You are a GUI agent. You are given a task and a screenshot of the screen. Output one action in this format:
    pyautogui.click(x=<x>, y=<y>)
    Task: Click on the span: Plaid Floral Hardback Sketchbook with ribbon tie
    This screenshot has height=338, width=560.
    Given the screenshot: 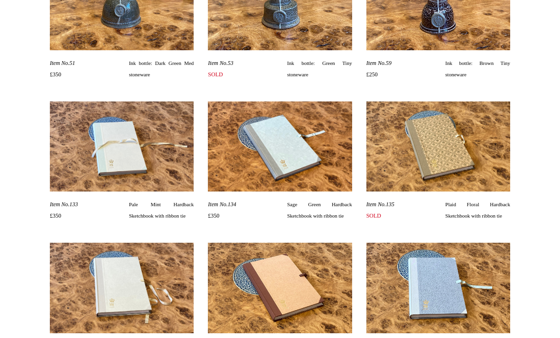 What is the action you would take?
    pyautogui.click(x=477, y=210)
    